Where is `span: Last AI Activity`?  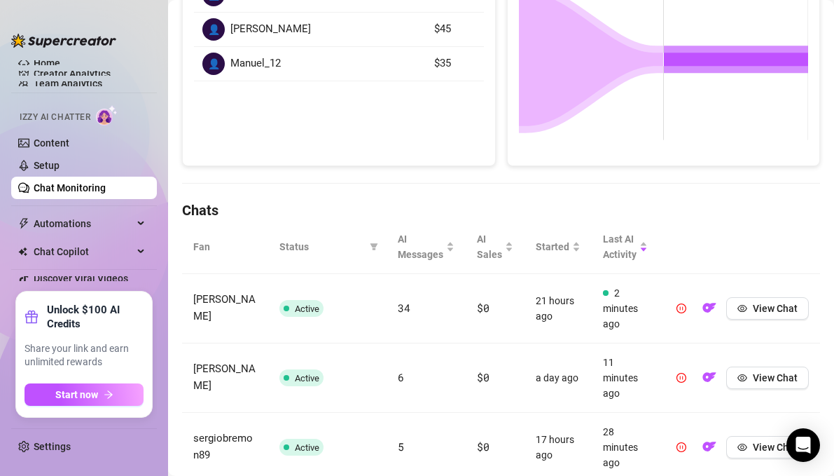 span: Last AI Activity is located at coordinates (620, 247).